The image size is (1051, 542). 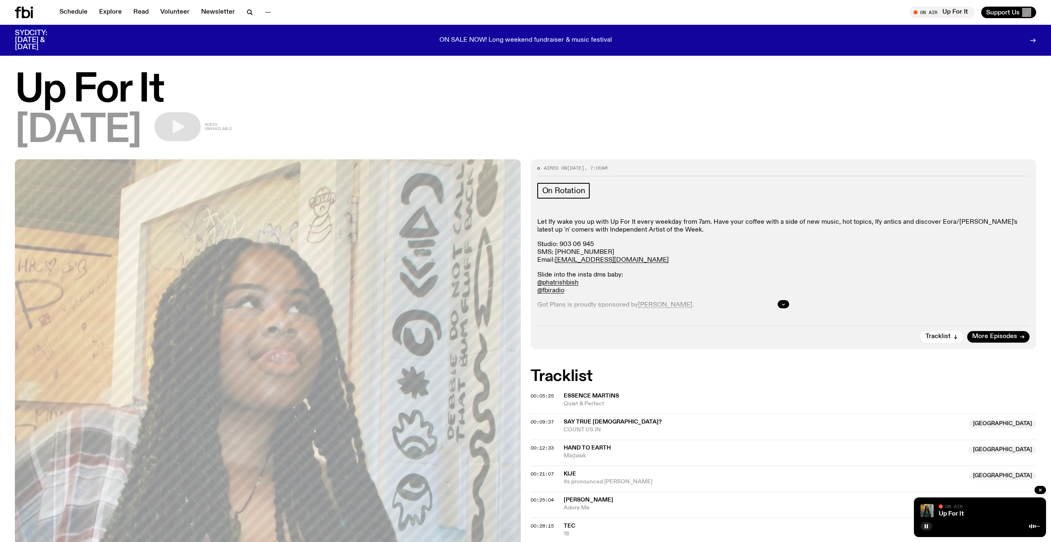 What do you see at coordinates (954, 506) in the screenshot?
I see `span: On Air` at bounding box center [954, 506].